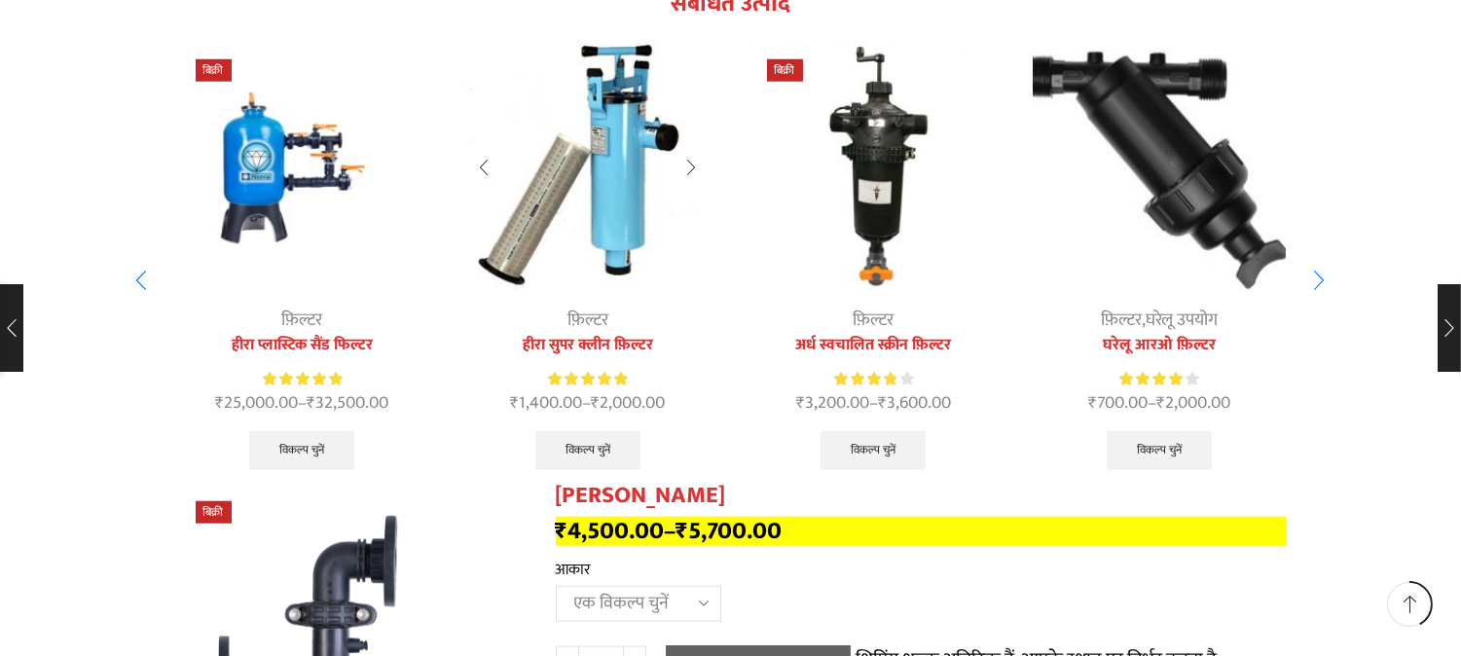 The height and width of the screenshot is (656, 1461). I want to click on div: 5 में से 4.00 रेटिंग, so click(1158, 379).